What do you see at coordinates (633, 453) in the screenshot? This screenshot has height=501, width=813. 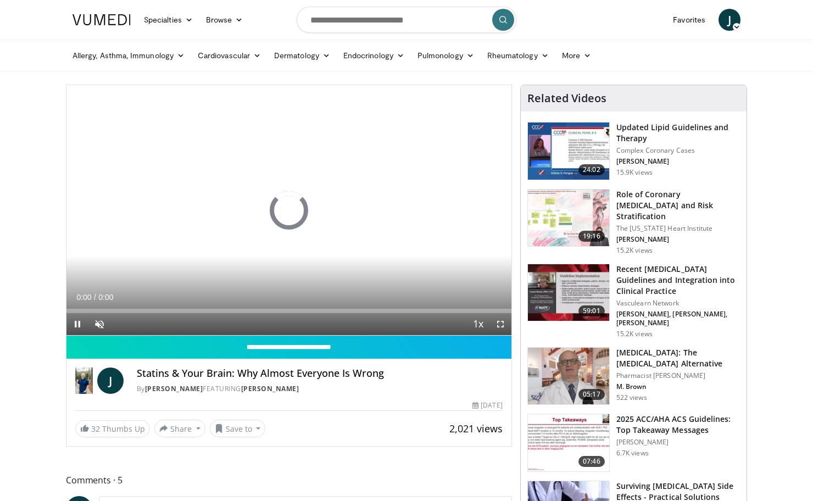 I see `p: 6.7K views` at bounding box center [633, 453].